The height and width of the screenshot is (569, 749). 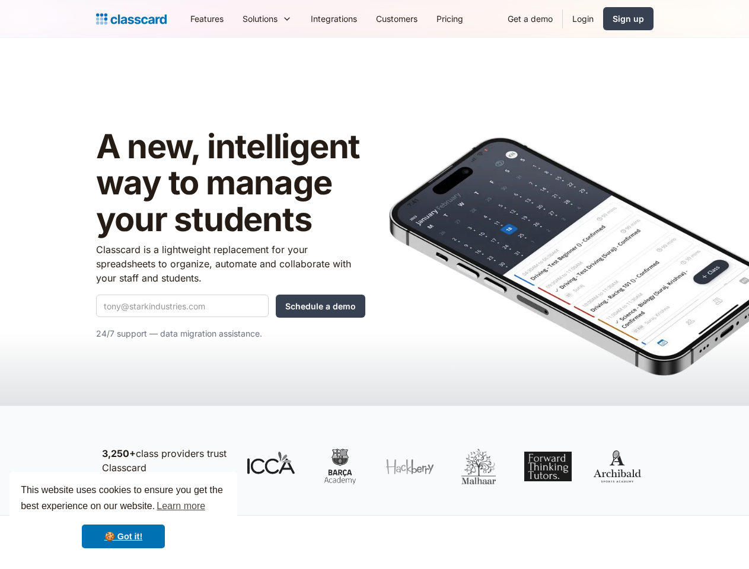 I want to click on div: Sign up, so click(x=628, y=18).